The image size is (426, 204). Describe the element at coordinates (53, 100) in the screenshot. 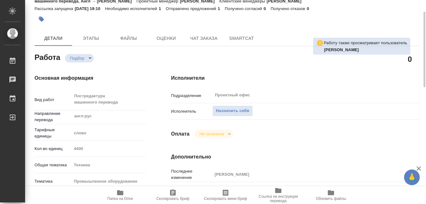

I see `p: Вид работ` at that location.